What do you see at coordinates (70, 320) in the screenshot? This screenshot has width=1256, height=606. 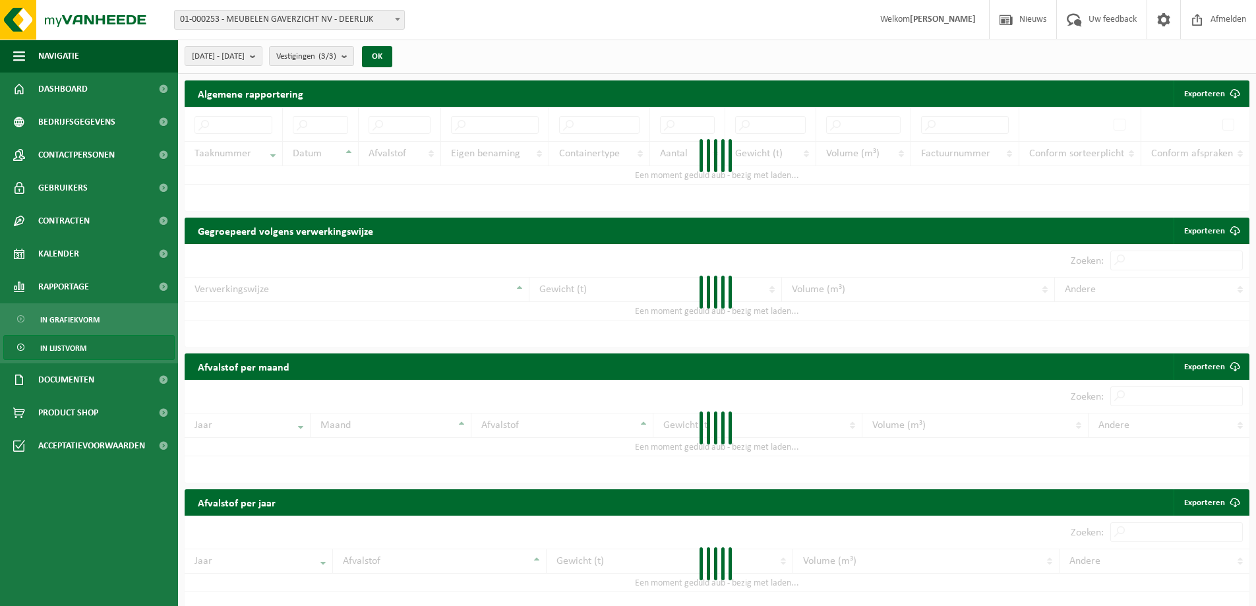 I see `span: In grafiekvorm` at bounding box center [70, 320].